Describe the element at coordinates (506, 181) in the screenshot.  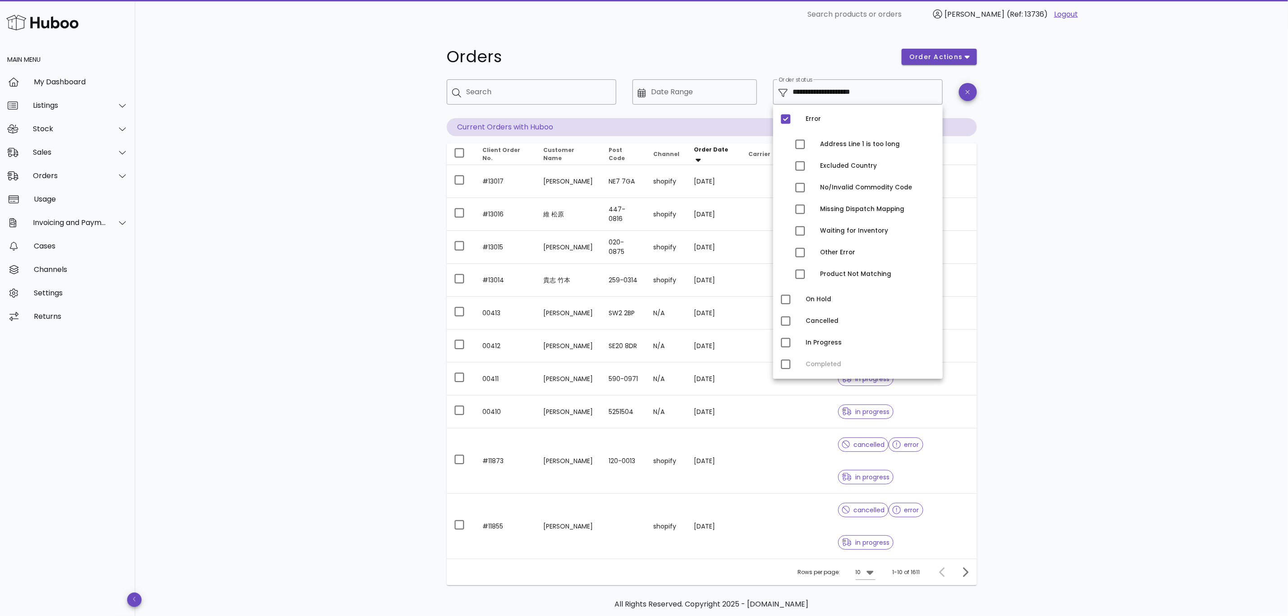
I see `td: #13017` at that location.